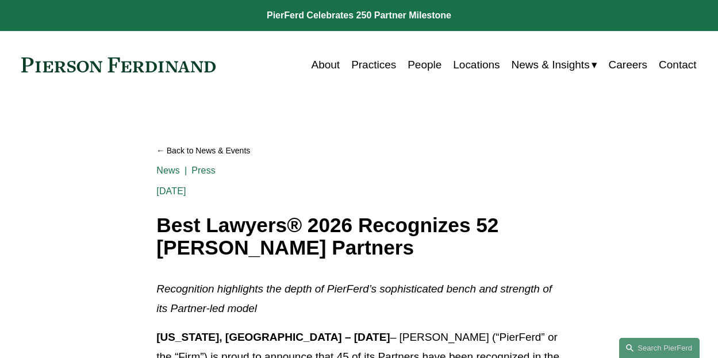  Describe the element at coordinates (359, 151) in the screenshot. I see `a: Back to News & Events` at that location.